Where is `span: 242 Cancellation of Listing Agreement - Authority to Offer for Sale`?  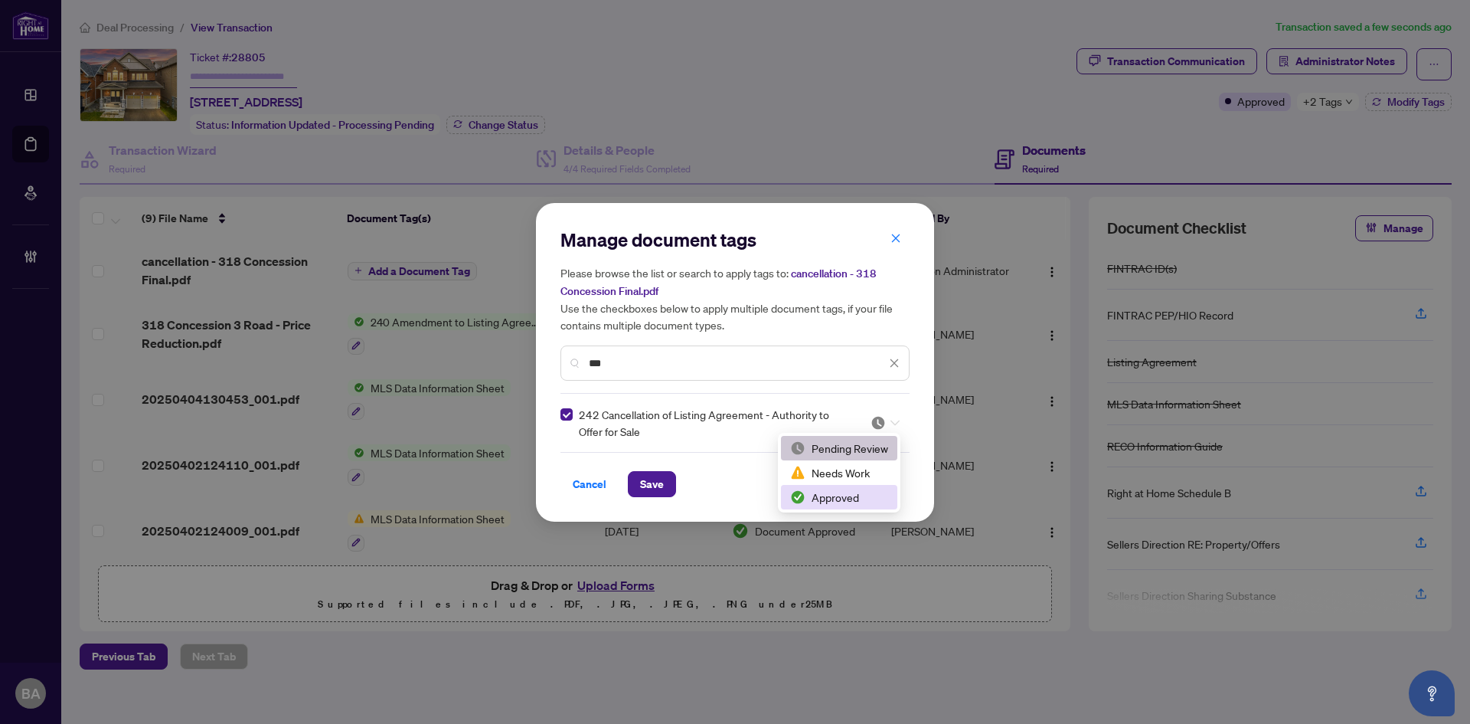
span: 242 Cancellation of Listing Agreement - Authority to Offer for Sale is located at coordinates (715, 423).